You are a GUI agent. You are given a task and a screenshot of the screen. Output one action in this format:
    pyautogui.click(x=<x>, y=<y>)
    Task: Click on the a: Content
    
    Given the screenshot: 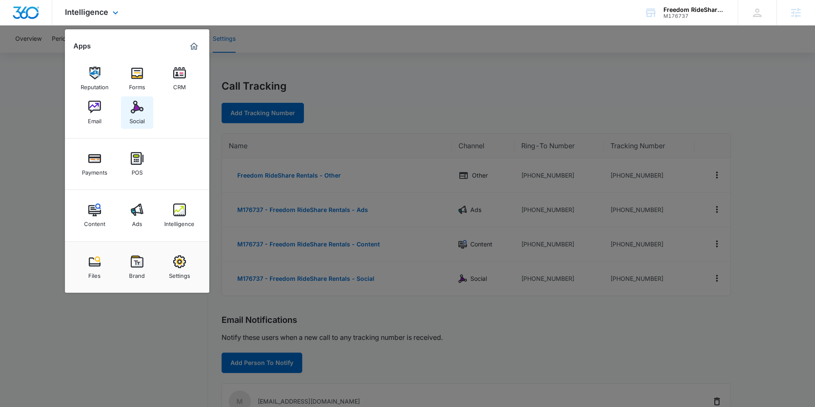 What is the action you would take?
    pyautogui.click(x=95, y=215)
    